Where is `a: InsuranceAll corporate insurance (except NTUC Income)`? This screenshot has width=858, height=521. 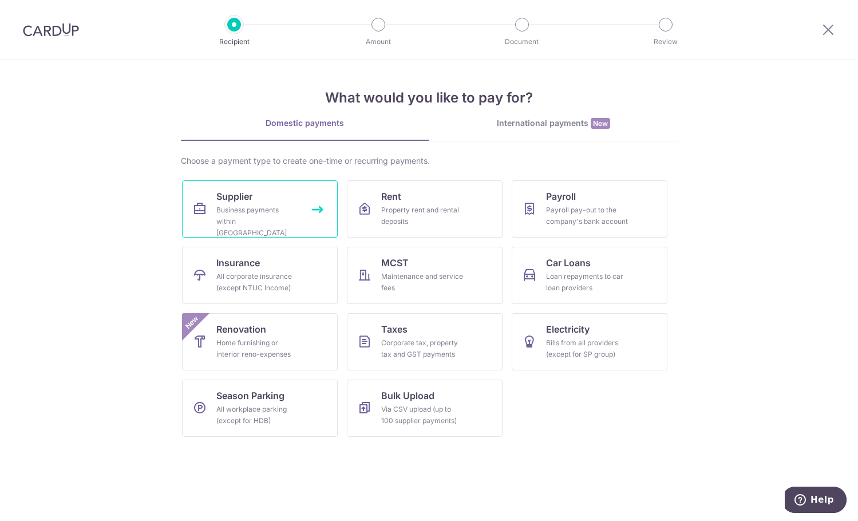 a: InsuranceAll corporate insurance (except NTUC Income) is located at coordinates (260, 275).